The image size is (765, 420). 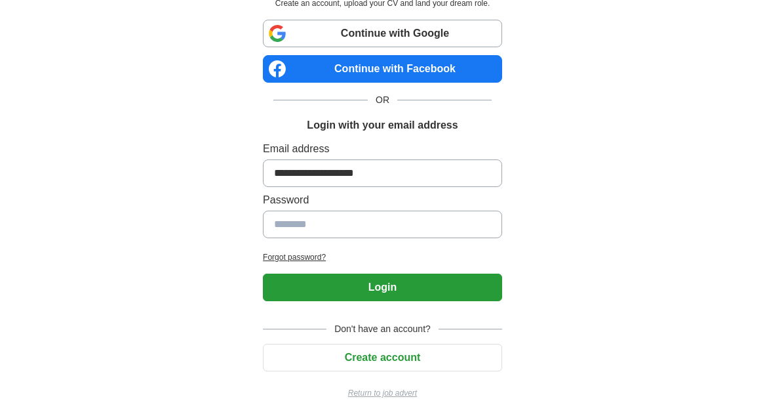 What do you see at coordinates (382, 33) in the screenshot?
I see `a: Continue with Google` at bounding box center [382, 33].